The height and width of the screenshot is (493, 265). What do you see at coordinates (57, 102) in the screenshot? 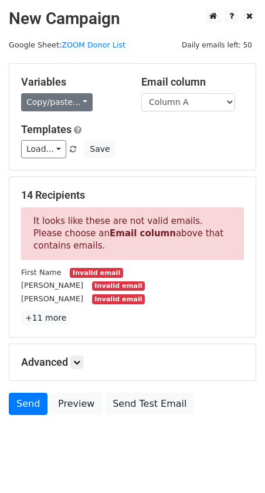
I see `a: Copy/paste...` at bounding box center [57, 102].